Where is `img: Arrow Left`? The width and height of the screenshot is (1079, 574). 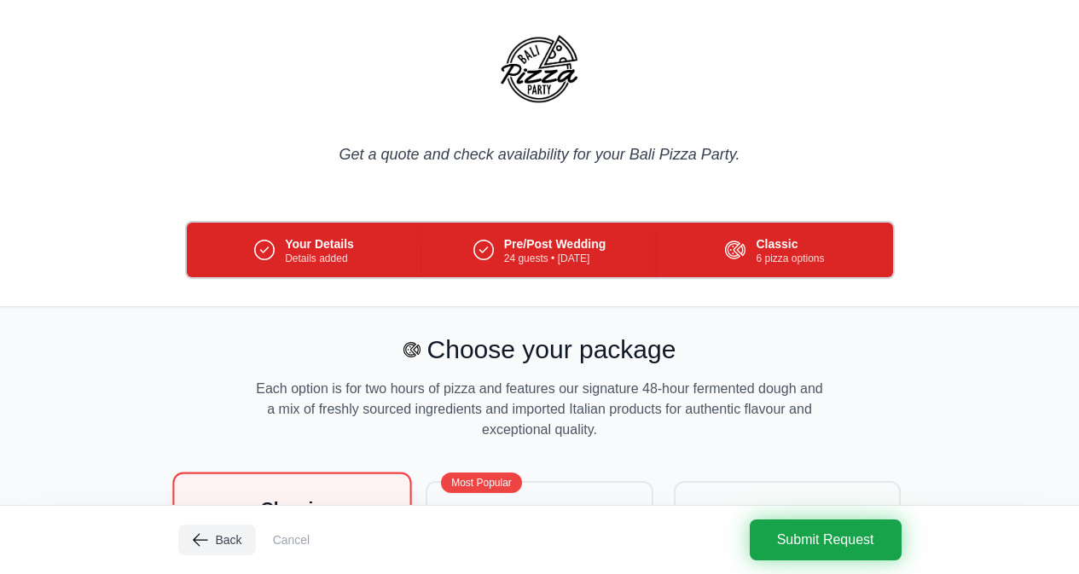 img: Arrow Left is located at coordinates (200, 540).